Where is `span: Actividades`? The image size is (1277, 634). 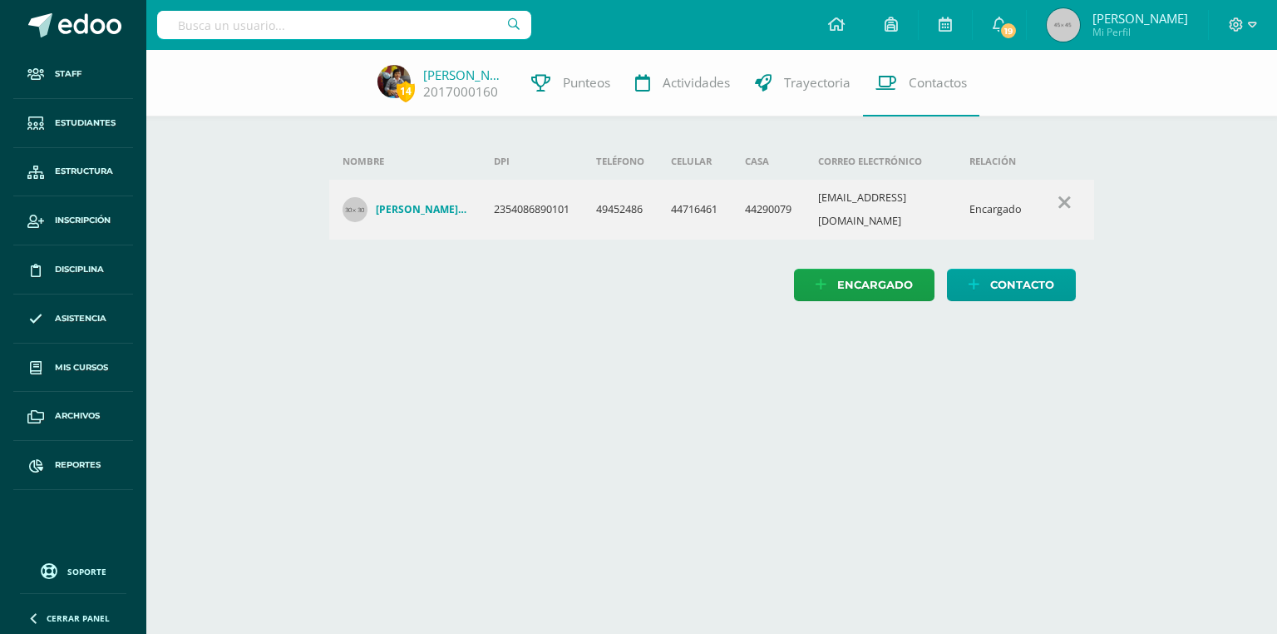
span: Actividades is located at coordinates (696, 82).